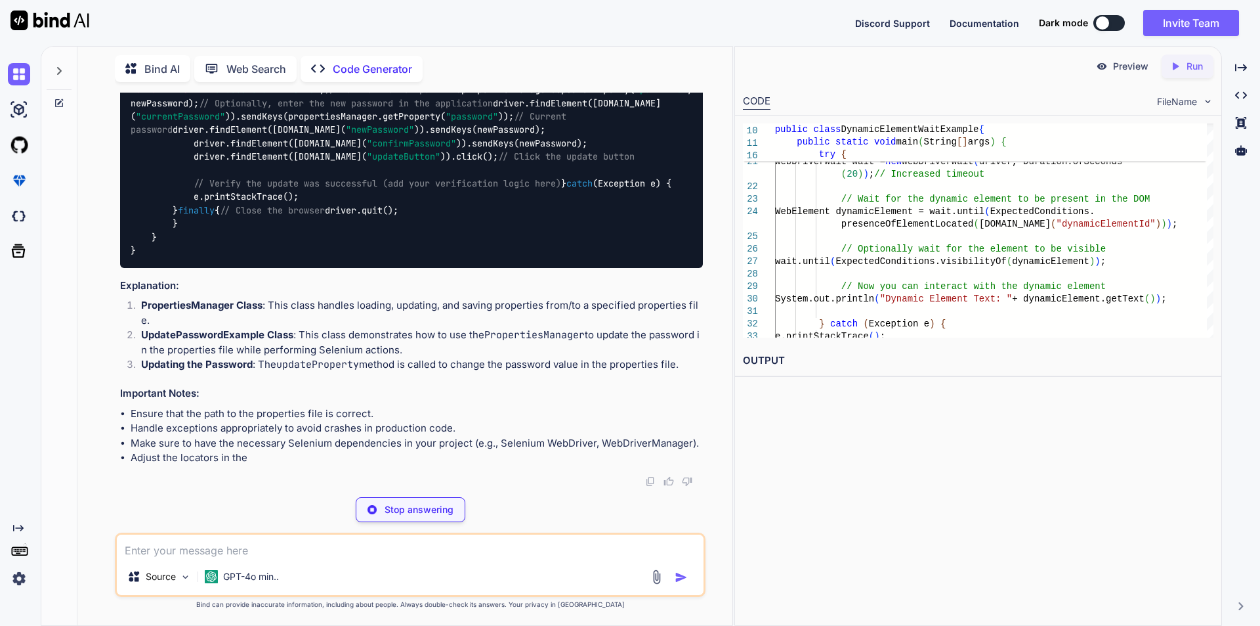 This screenshot has height=626, width=1260. Describe the element at coordinates (973, 286) in the screenshot. I see `span: // Now you can interact with the dynamic element` at that location.